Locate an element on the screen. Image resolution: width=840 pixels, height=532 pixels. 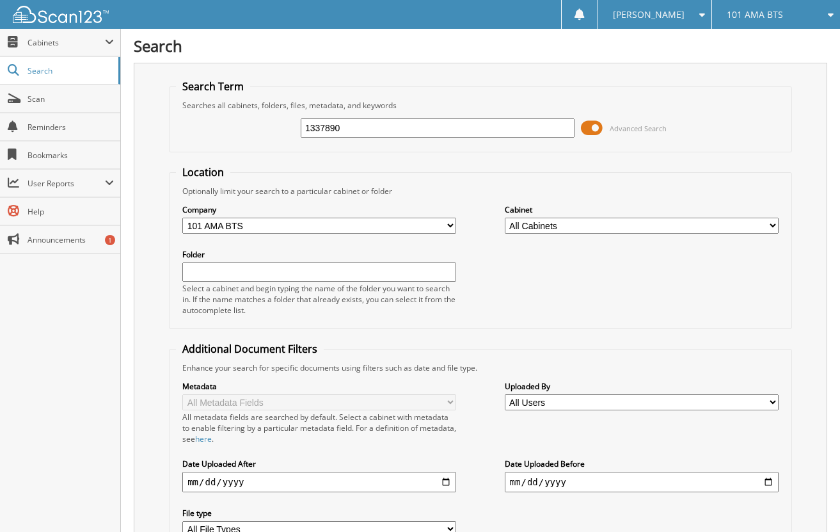
label: Date Uploaded After is located at coordinates (319, 463).